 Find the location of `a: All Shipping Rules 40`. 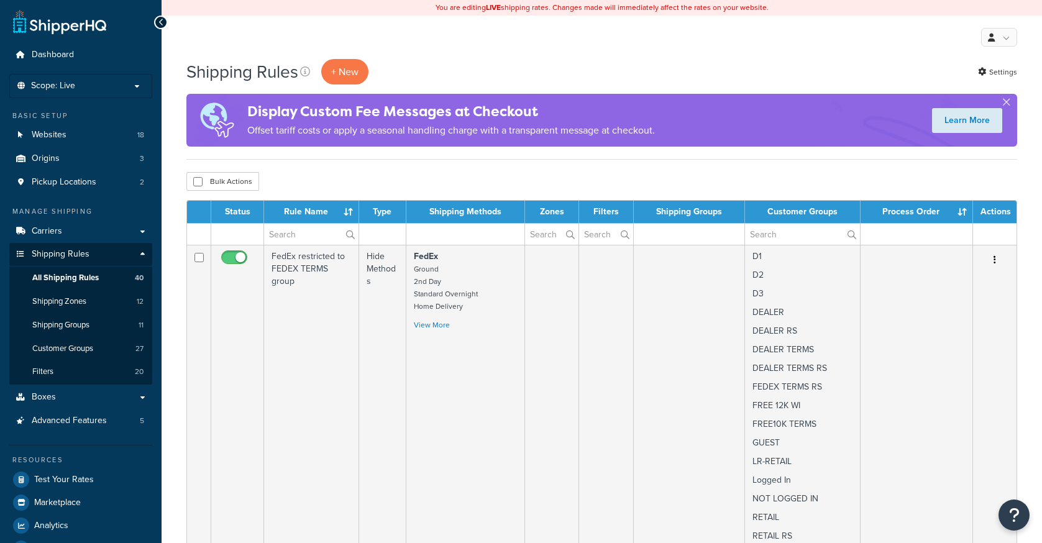

a: All Shipping Rules 40 is located at coordinates (81, 278).